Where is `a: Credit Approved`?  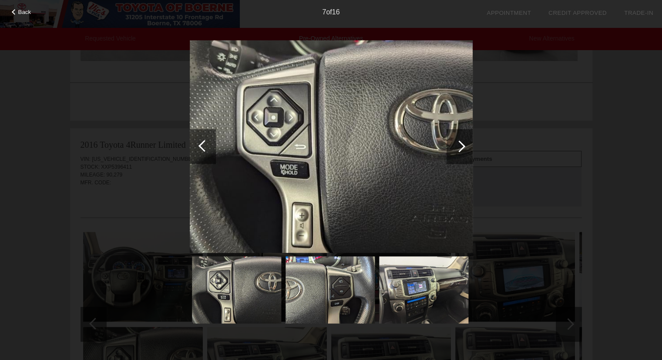 a: Credit Approved is located at coordinates (578, 13).